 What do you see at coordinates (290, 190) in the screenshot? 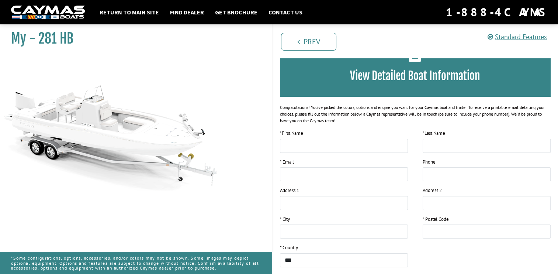
I see `label: Address 1` at bounding box center [290, 190].